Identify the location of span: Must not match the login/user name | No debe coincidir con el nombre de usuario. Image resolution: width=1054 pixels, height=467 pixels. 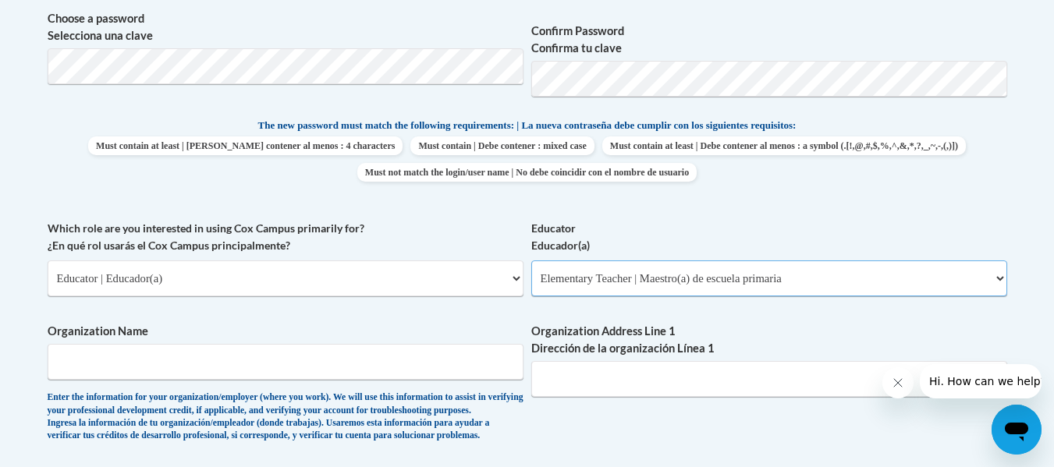
(526, 172).